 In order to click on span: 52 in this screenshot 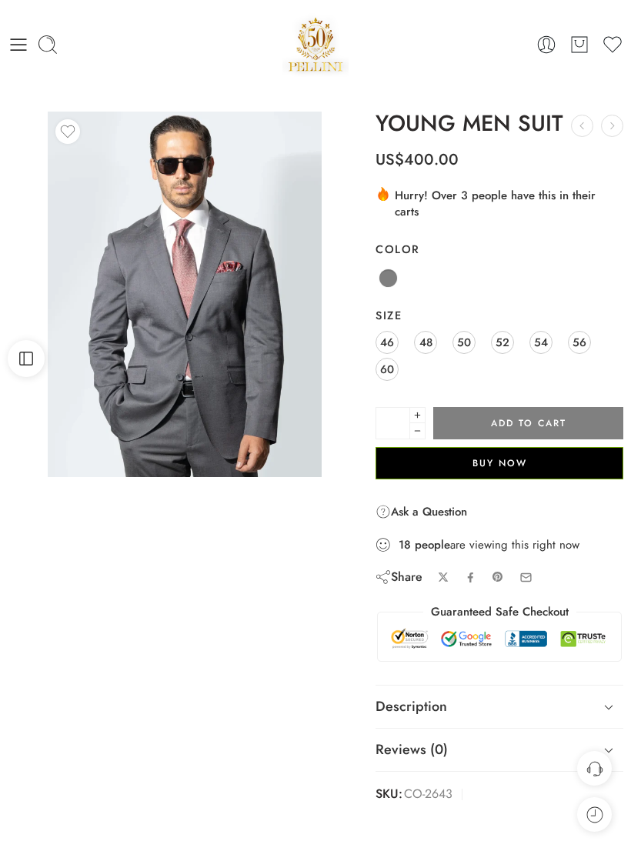, I will do `click(502, 341)`.